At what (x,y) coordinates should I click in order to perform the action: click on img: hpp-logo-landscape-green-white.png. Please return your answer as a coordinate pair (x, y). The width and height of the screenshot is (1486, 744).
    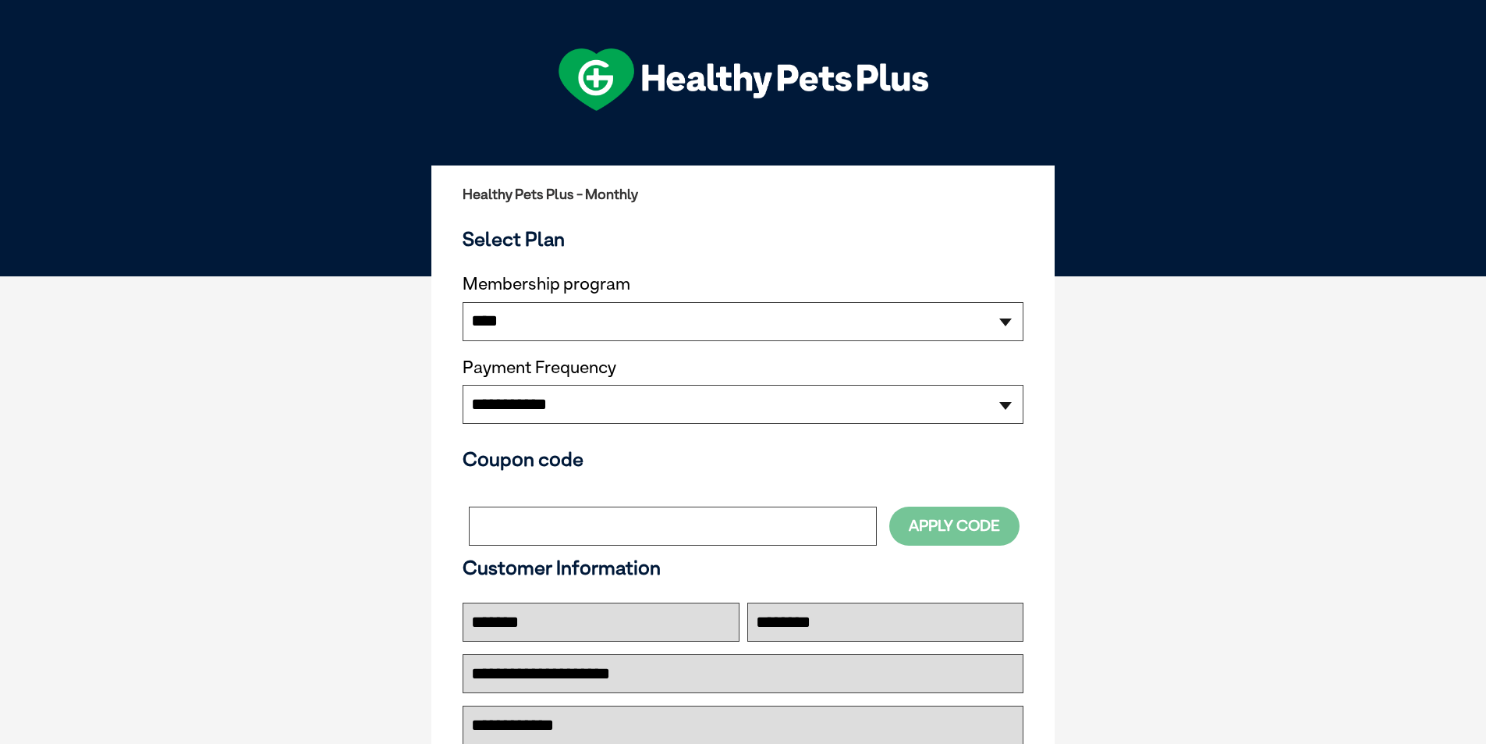
    Looking at the image, I should click on (744, 80).